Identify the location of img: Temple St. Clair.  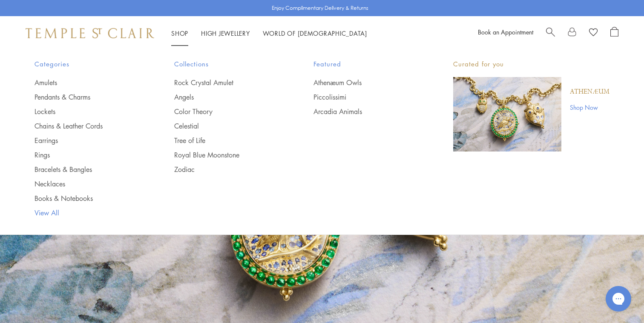
(90, 33).